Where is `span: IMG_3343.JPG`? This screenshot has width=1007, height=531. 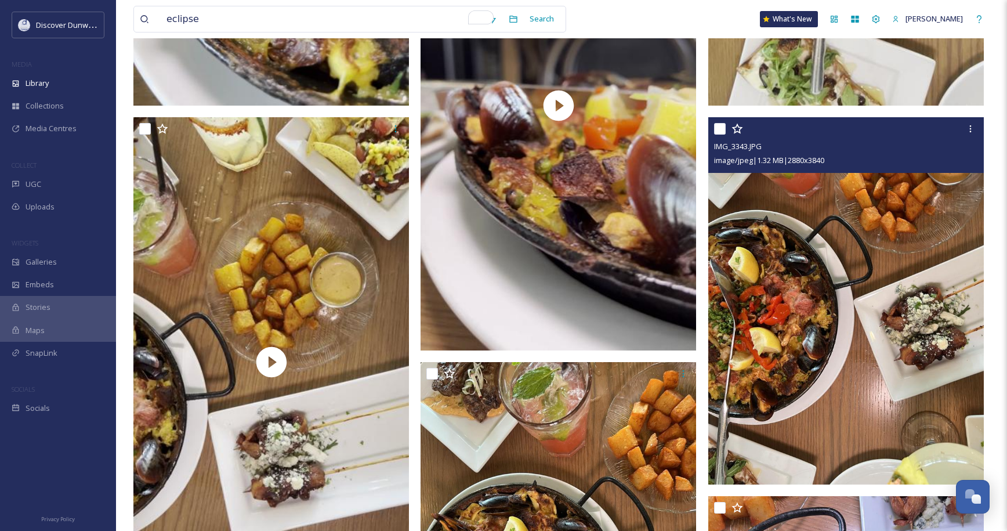 span: IMG_3343.JPG is located at coordinates (738, 146).